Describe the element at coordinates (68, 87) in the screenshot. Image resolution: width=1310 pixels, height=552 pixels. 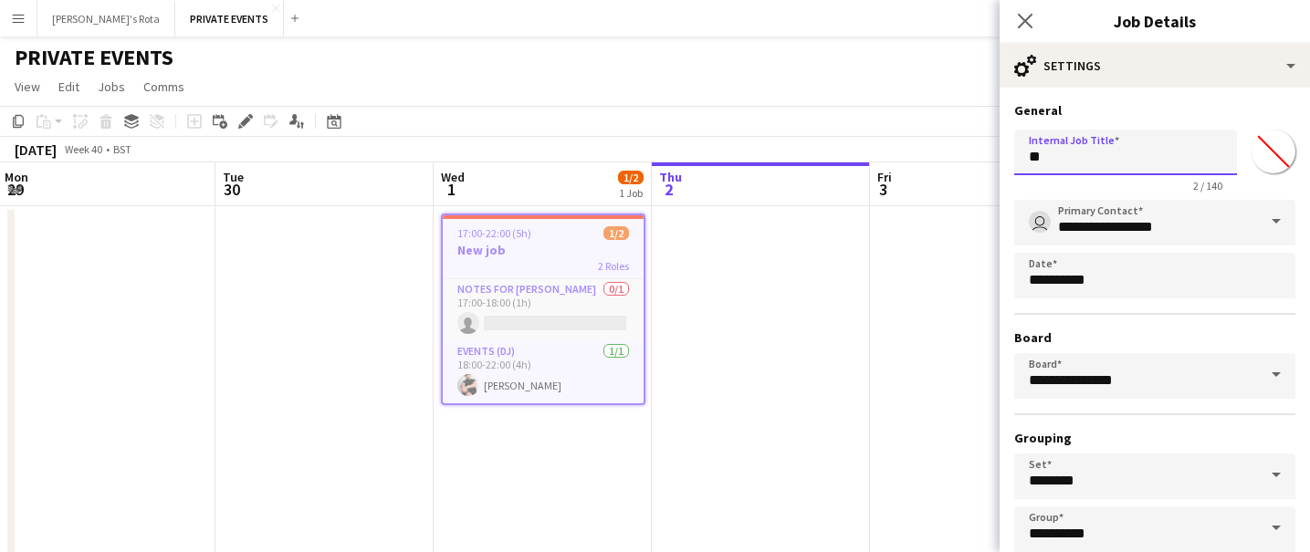
I see `span: Edit` at that location.